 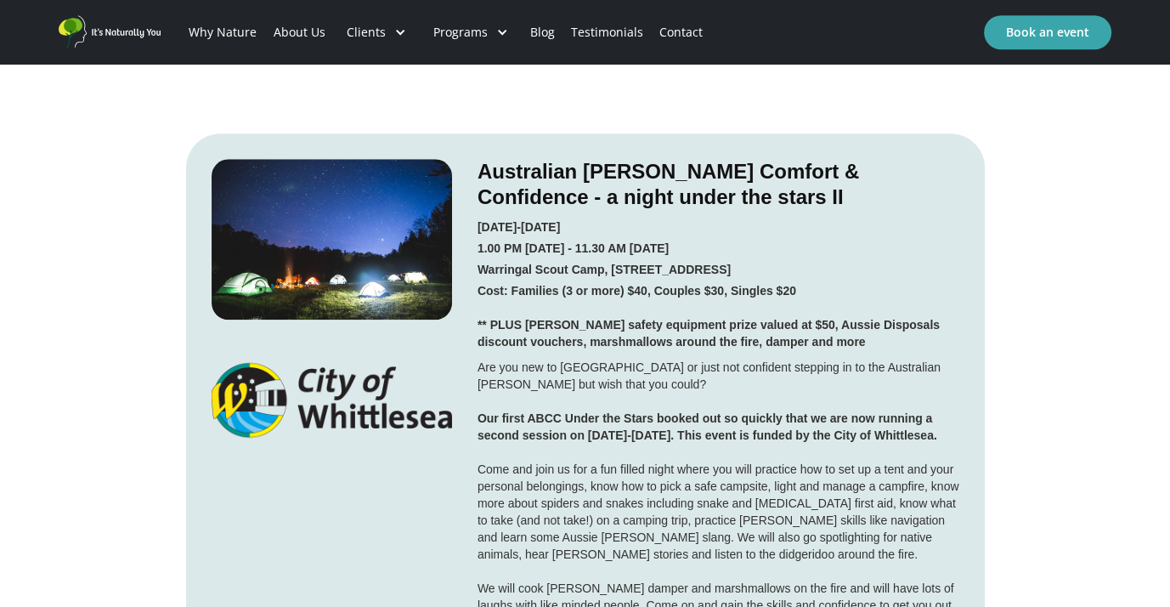 I want to click on h5: Cost: Families (3 or more) $40, Couples $30, Singles $20 ‍, so click(x=718, y=316).